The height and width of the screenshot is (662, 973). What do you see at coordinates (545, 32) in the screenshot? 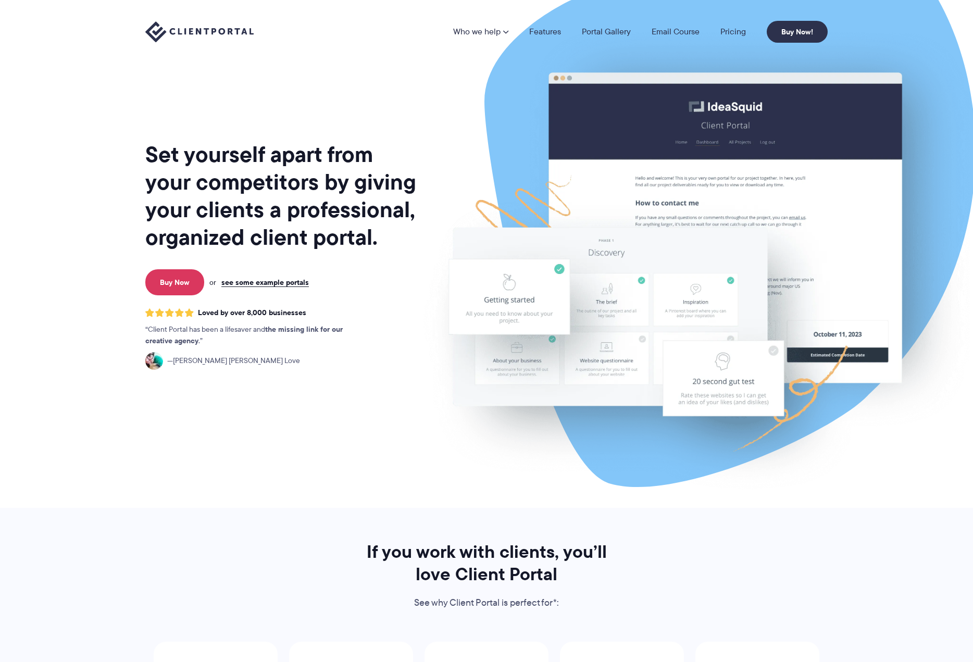
I see `a: Features` at bounding box center [545, 32].